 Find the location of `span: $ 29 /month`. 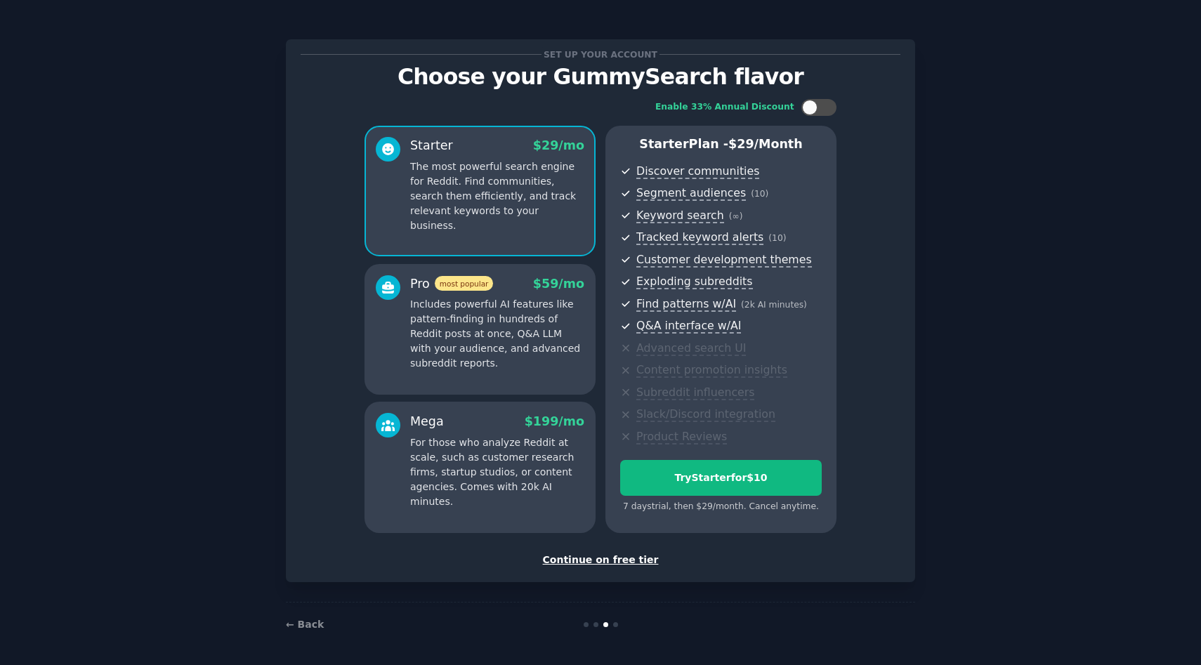

span: $ 29 /month is located at coordinates (766, 144).